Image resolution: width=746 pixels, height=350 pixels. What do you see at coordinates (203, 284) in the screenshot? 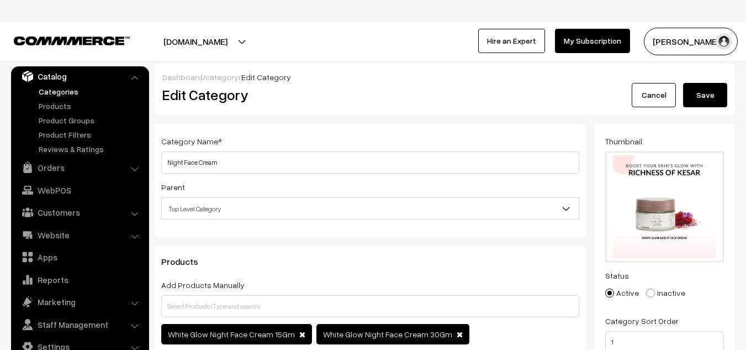
I see `label: Add Products Manually` at bounding box center [203, 284].